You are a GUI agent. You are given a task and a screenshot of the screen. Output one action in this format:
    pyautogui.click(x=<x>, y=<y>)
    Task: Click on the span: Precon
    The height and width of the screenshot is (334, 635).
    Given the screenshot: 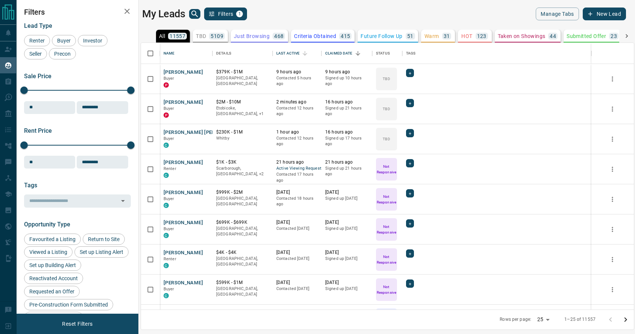 What is the action you would take?
    pyautogui.click(x=62, y=54)
    